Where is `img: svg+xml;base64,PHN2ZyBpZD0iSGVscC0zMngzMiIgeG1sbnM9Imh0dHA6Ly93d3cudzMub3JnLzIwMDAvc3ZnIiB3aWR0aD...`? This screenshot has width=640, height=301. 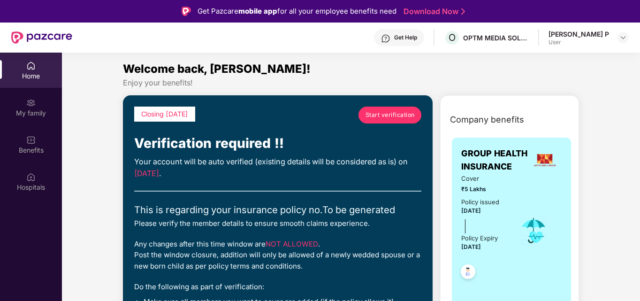 img: svg+xml;base64,PHN2ZyBpZD0iSGVscC0zMngzMiIgeG1sbnM9Imh0dHA6Ly93d3cudzMub3JnLzIwMDAvc3ZnIiB3aWR0aD... is located at coordinates (386, 38).